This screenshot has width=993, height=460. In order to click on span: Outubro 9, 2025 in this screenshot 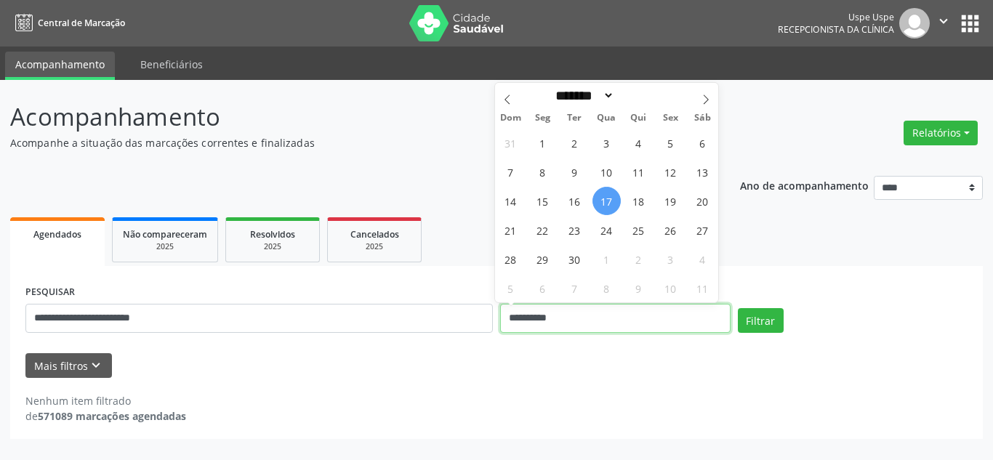, I will do `click(638, 288)`.